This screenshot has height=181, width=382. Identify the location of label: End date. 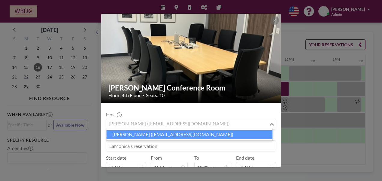
(245, 158).